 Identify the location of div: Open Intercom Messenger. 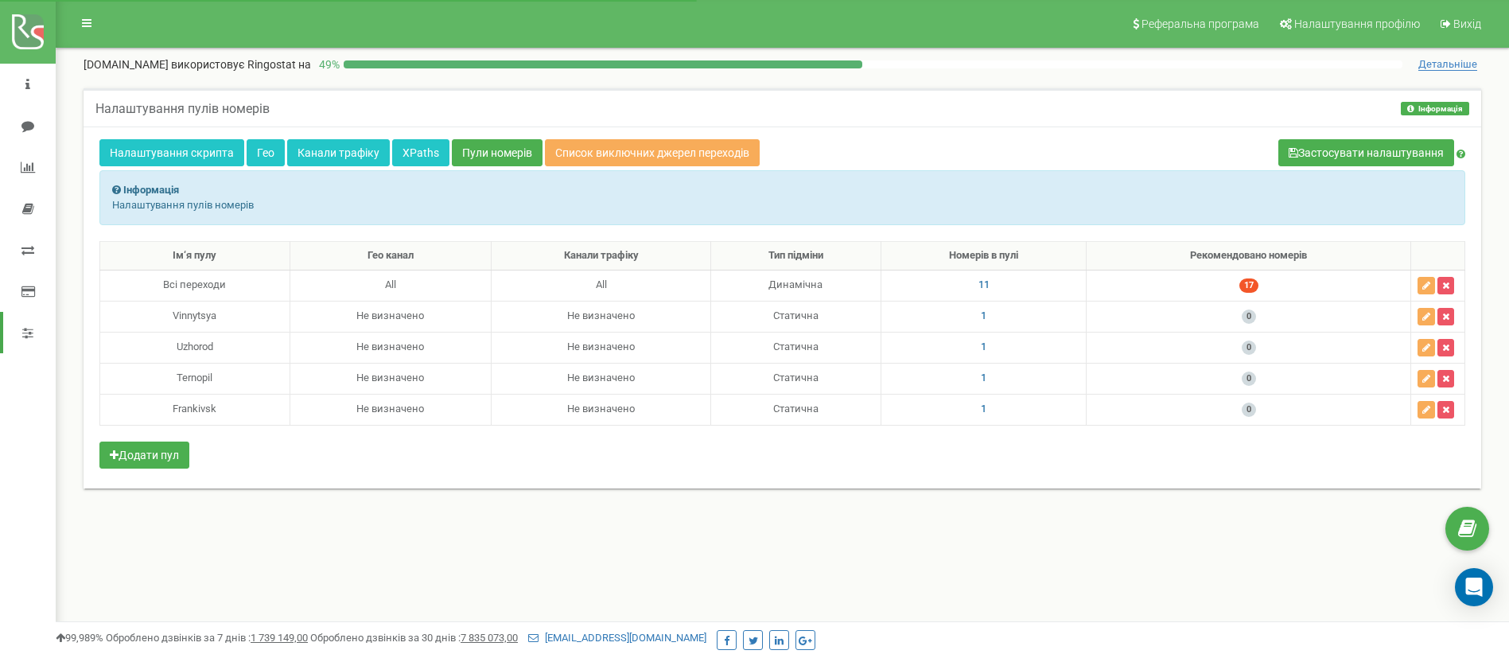
(1474, 587).